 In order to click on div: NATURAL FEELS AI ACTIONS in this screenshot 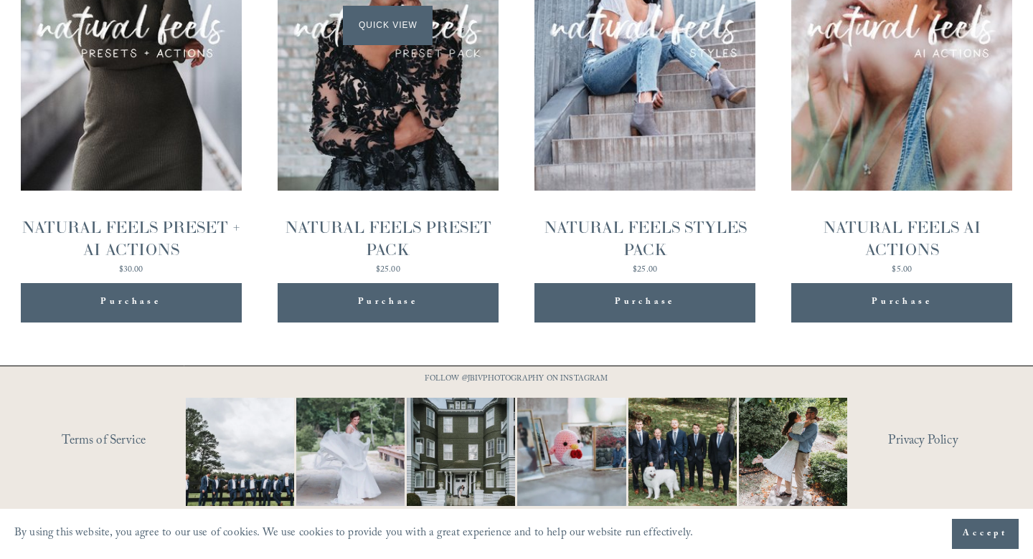, I will do `click(901, 239)`.